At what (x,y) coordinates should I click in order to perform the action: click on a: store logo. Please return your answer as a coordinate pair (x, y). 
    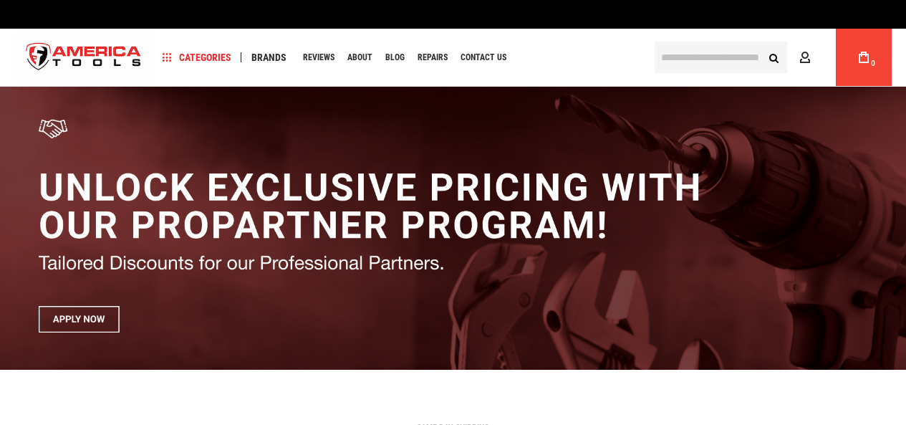
    Looking at the image, I should click on (84, 57).